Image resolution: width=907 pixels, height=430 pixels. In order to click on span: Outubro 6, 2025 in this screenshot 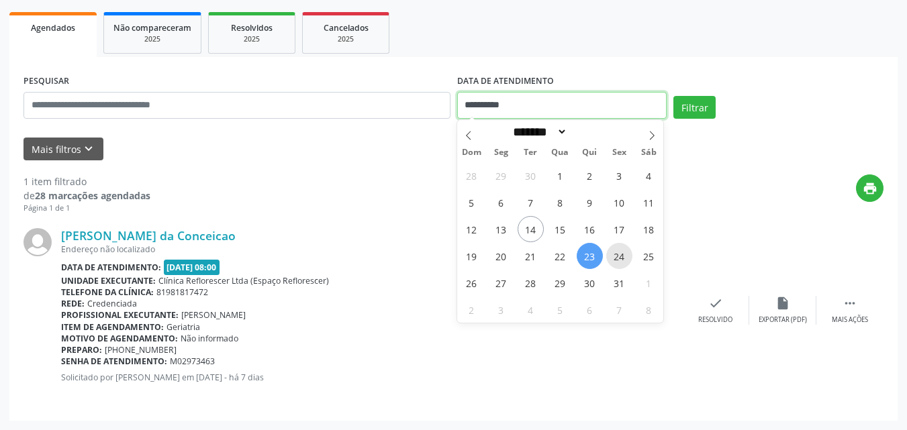, I will do `click(501, 202)`.